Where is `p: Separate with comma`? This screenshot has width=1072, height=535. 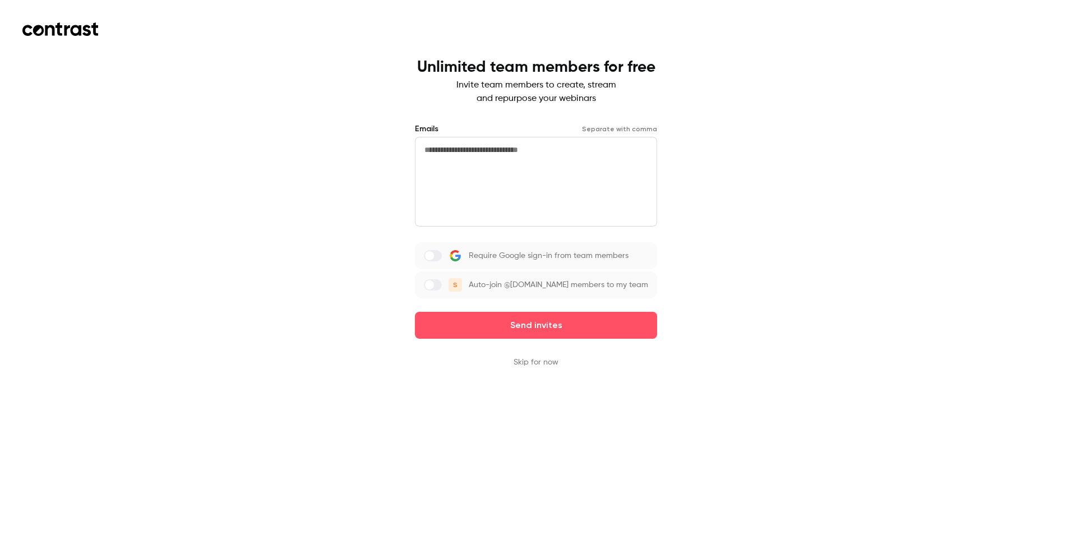 p: Separate with comma is located at coordinates (619, 129).